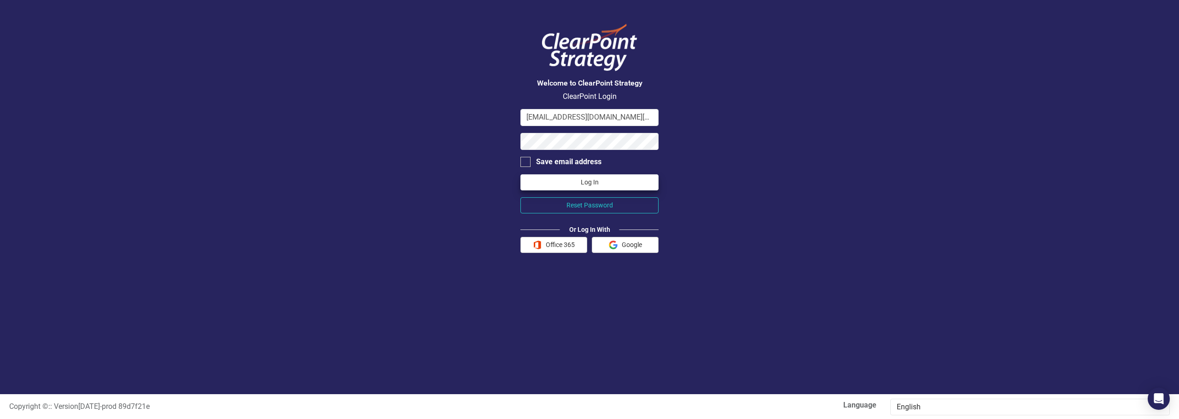 The width and height of the screenshot is (1179, 419). I want to click on h3: Welcome to ClearPoint Strategy, so click(589, 83).